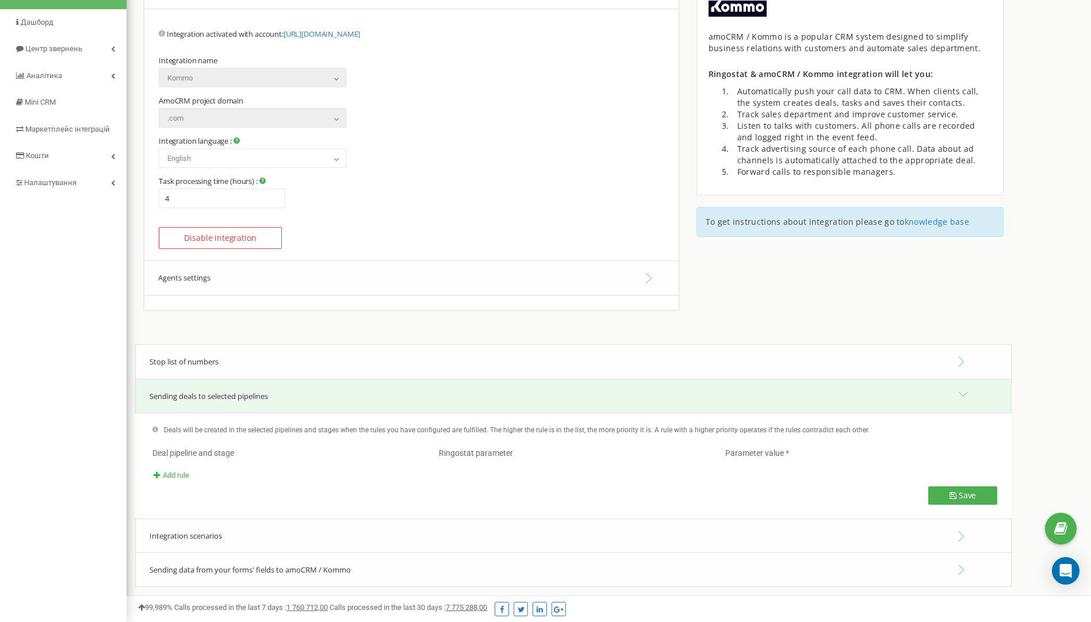 The width and height of the screenshot is (1091, 622). What do you see at coordinates (201, 101) in the screenshot?
I see `label: AmoCRM project domain` at bounding box center [201, 101].